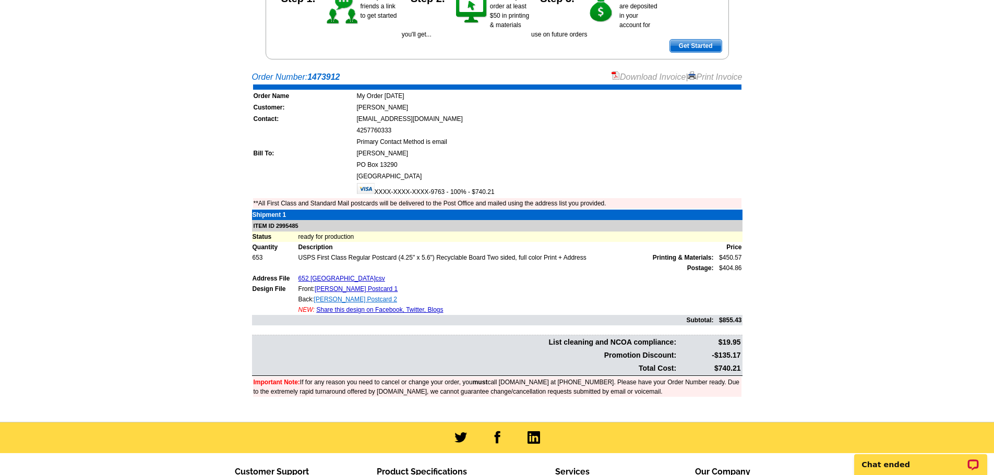 Image resolution: width=994 pixels, height=475 pixels. Describe the element at coordinates (480, 383) in the screenshot. I see `b: must` at that location.